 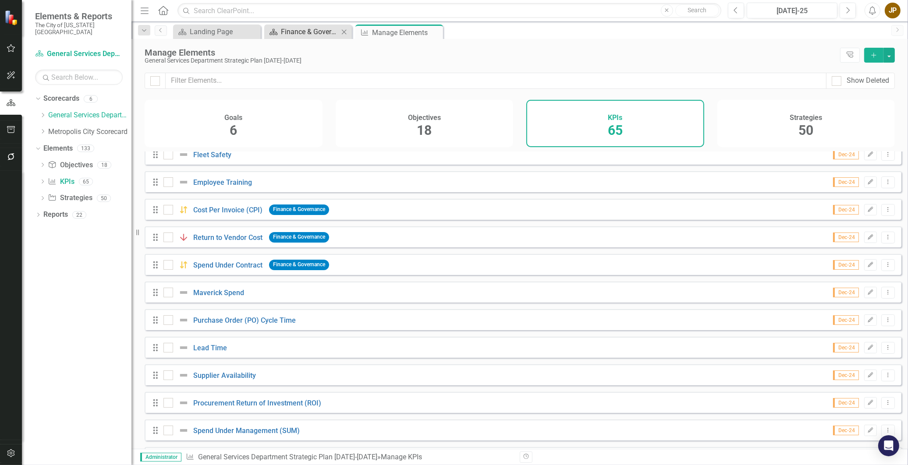 What do you see at coordinates (228, 210) in the screenshot?
I see `a: Cost Per Invoice (CPI)` at bounding box center [228, 210].